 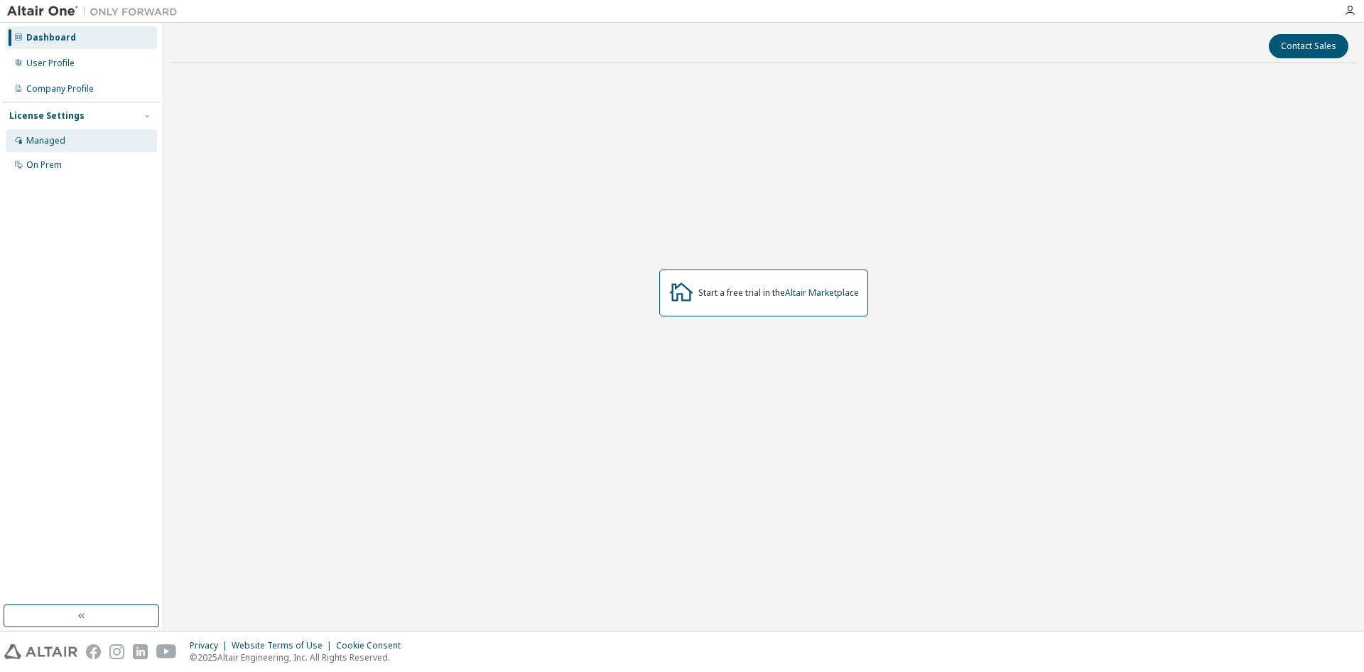 I want to click on div: Cookie Consent, so click(x=372, y=645).